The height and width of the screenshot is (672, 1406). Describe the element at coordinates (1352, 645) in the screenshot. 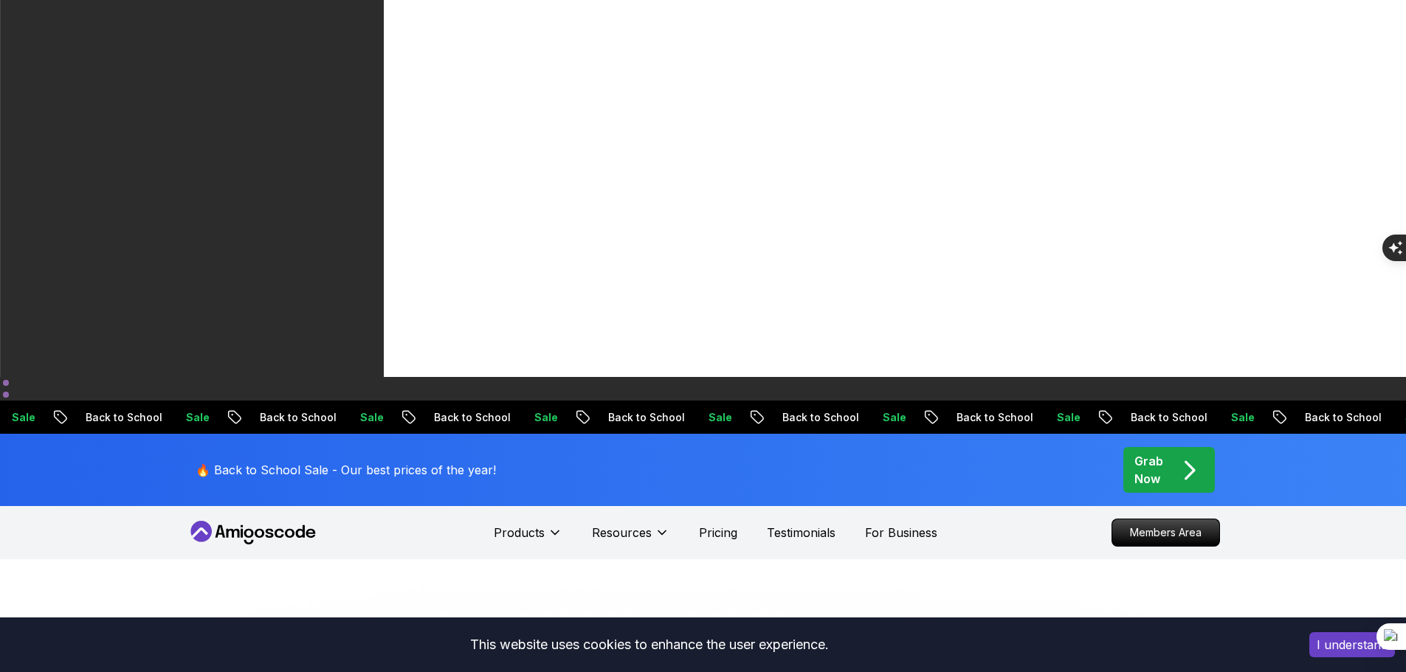

I see `button: Accept cookies` at that location.